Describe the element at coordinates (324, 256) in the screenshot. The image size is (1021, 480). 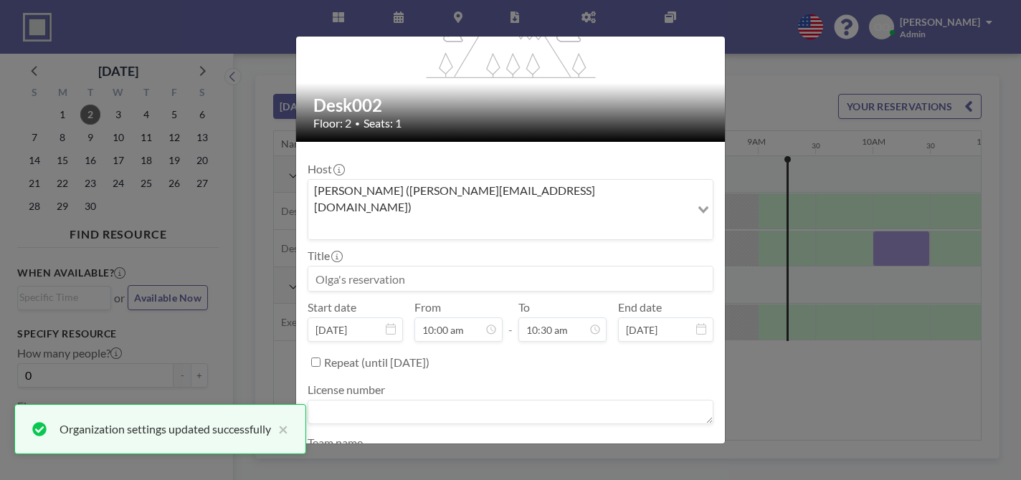
I see `label: Title` at that location.